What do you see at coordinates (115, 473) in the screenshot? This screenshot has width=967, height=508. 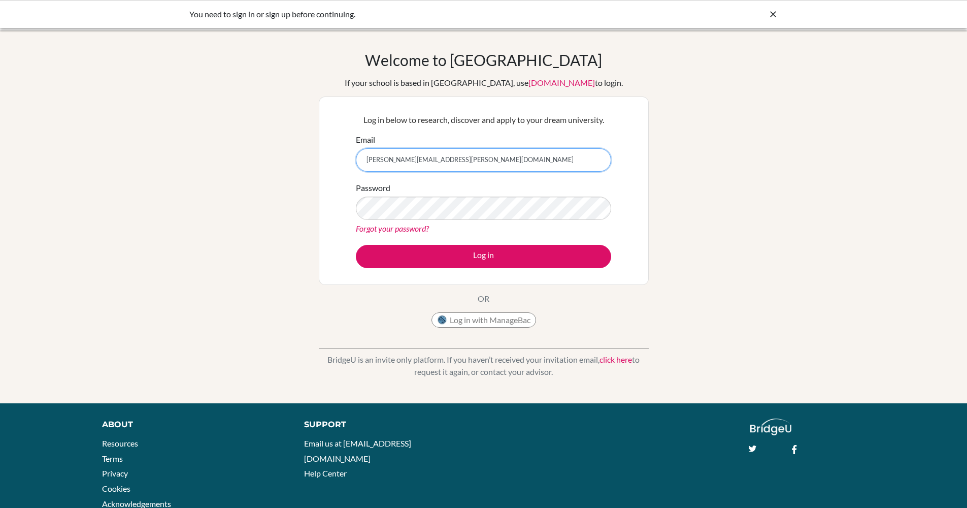 I see `a: Privacy` at bounding box center [115, 473].